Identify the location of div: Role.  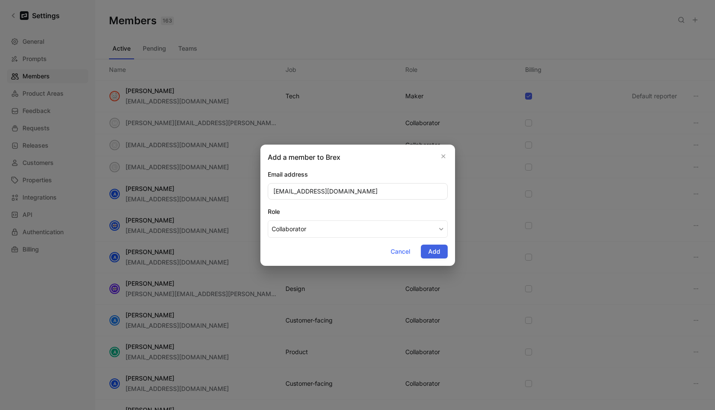
(358, 212).